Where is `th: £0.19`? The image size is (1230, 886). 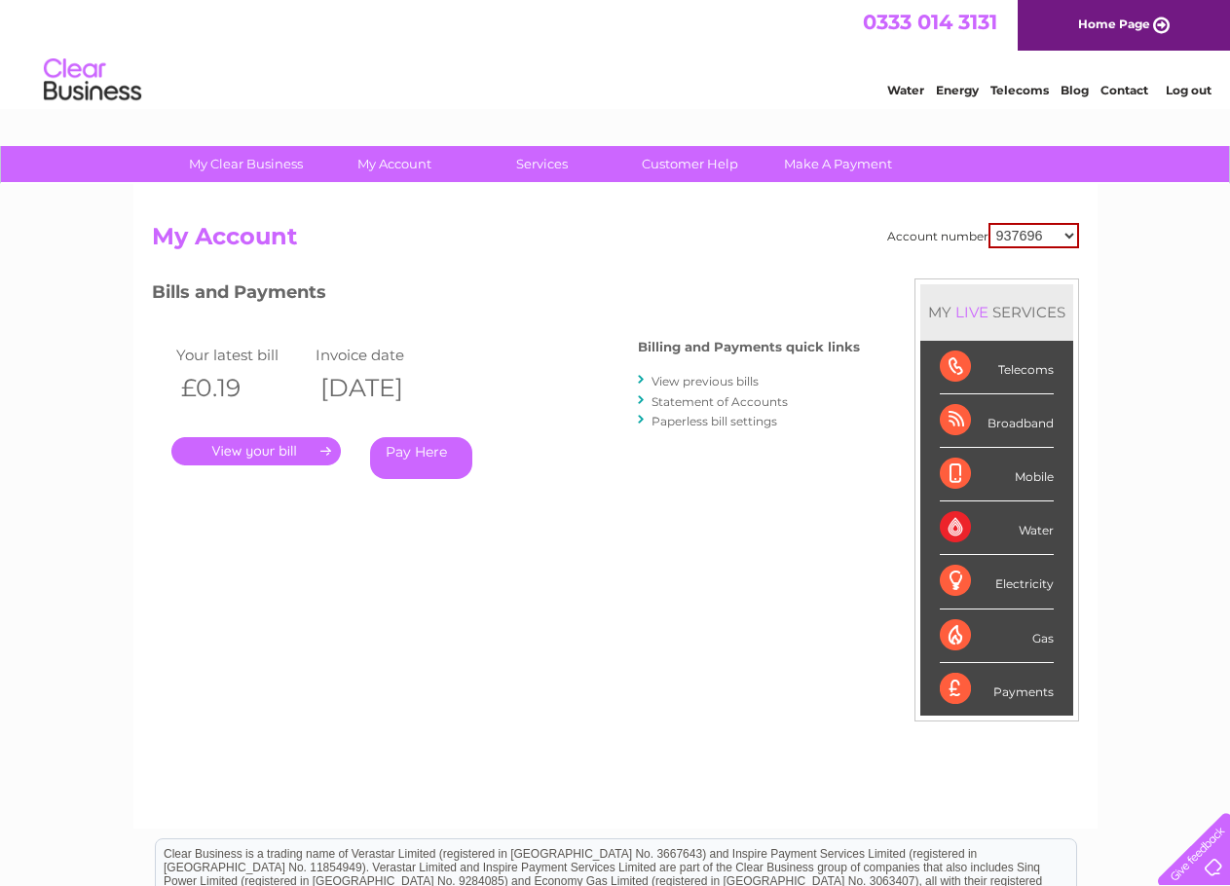 th: £0.19 is located at coordinates (241, 388).